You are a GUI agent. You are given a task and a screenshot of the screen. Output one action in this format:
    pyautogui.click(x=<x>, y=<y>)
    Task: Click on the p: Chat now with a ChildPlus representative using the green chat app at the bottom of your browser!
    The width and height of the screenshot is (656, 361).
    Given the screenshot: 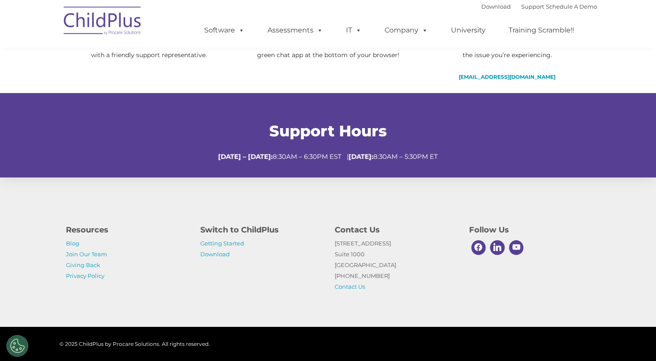 What is the action you would take?
    pyautogui.click(x=328, y=50)
    